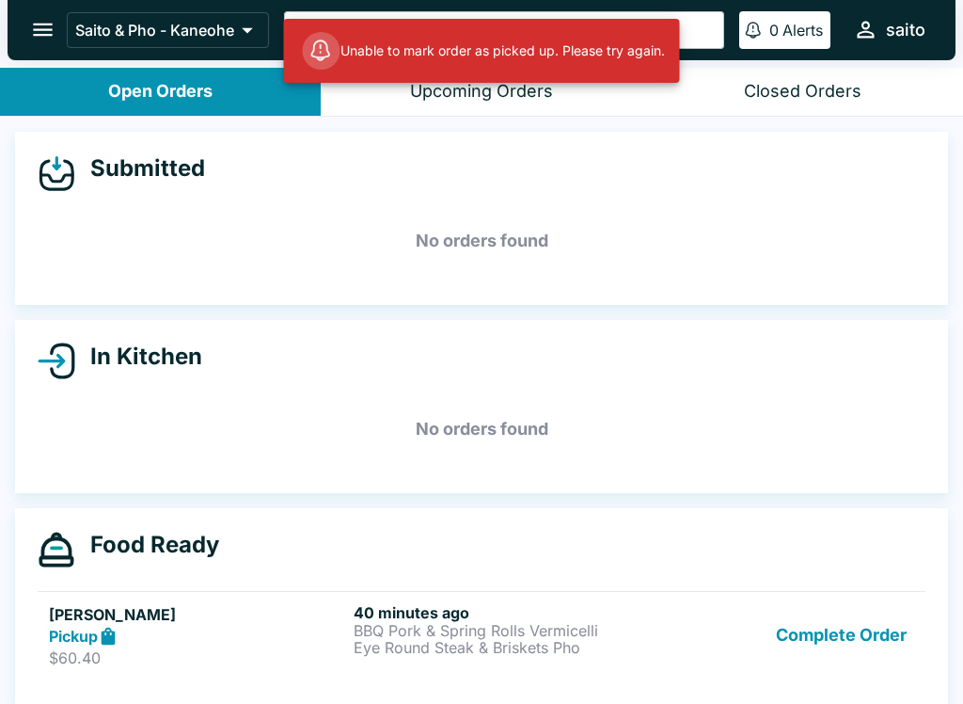 The width and height of the screenshot is (963, 704). Describe the element at coordinates (482, 91) in the screenshot. I see `div: Upcoming Orders` at that location.